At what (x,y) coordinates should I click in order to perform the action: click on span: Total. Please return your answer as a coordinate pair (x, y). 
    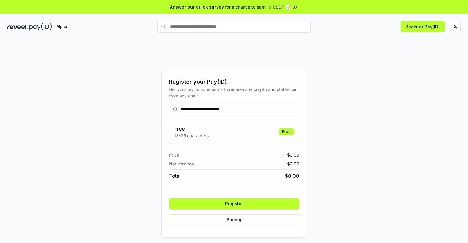
    Looking at the image, I should click on (175, 176).